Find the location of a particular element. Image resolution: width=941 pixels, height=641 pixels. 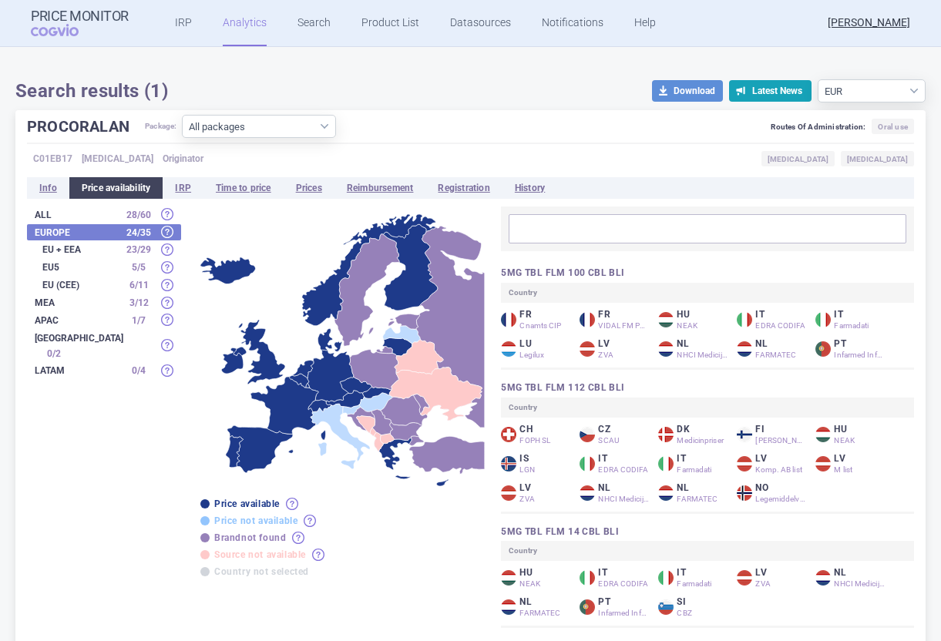

strong: LATAM is located at coordinates (77, 371).